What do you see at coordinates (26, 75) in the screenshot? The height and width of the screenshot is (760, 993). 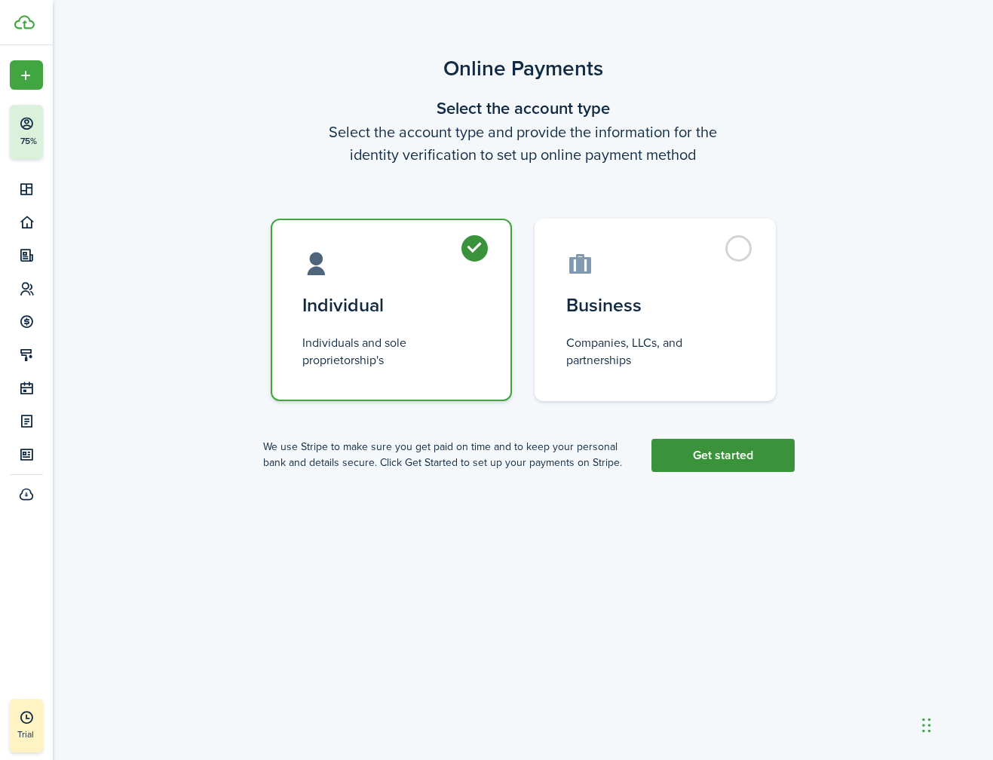 I see `button: Open menu` at bounding box center [26, 75].